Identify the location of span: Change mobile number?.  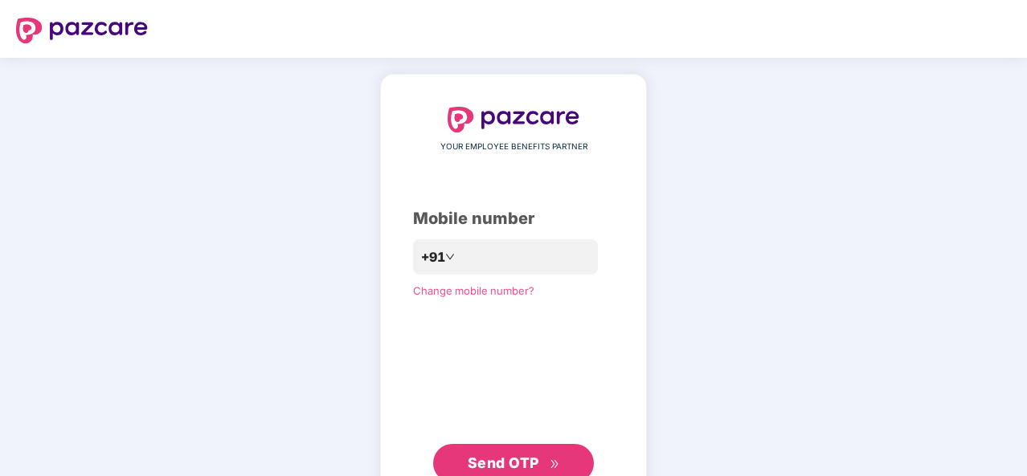
(473, 291).